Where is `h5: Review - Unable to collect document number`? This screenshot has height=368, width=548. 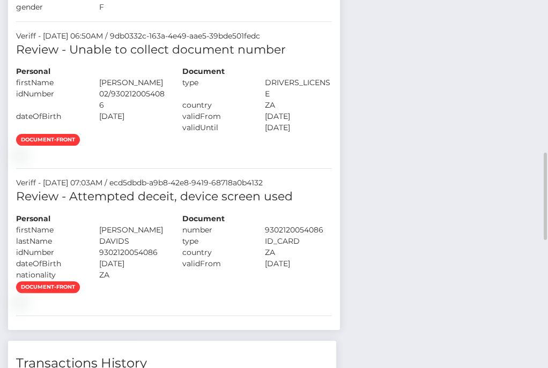
h5: Review - Unable to collect document number is located at coordinates (174, 50).